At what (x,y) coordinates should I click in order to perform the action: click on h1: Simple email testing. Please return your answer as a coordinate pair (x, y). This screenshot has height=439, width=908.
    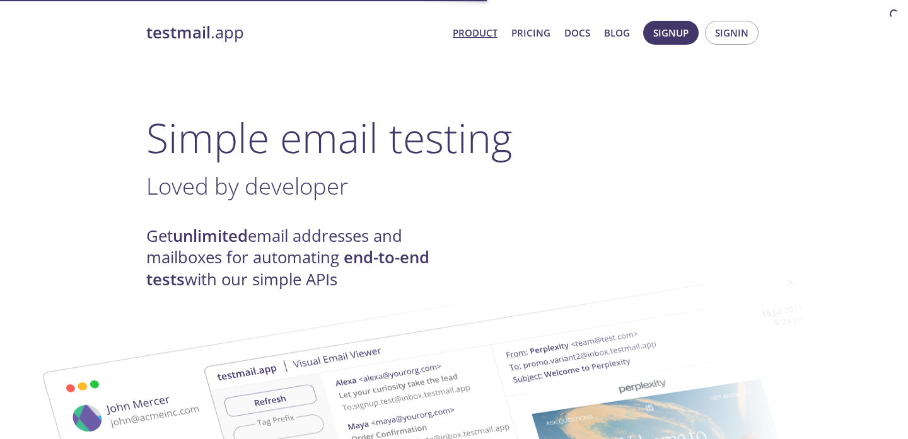
    Looking at the image, I should click on (454, 137).